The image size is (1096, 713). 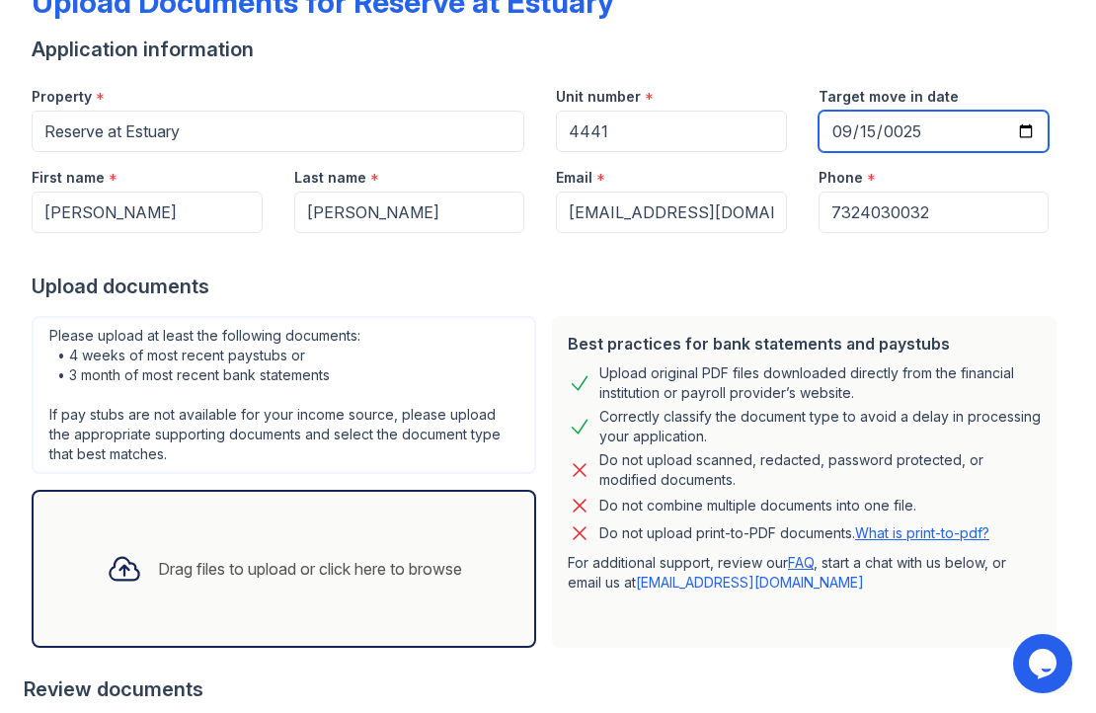 What do you see at coordinates (820, 427) in the screenshot?
I see `div: Correctly classify the document type to avoid a delay in processing your application.` at bounding box center [820, 427].